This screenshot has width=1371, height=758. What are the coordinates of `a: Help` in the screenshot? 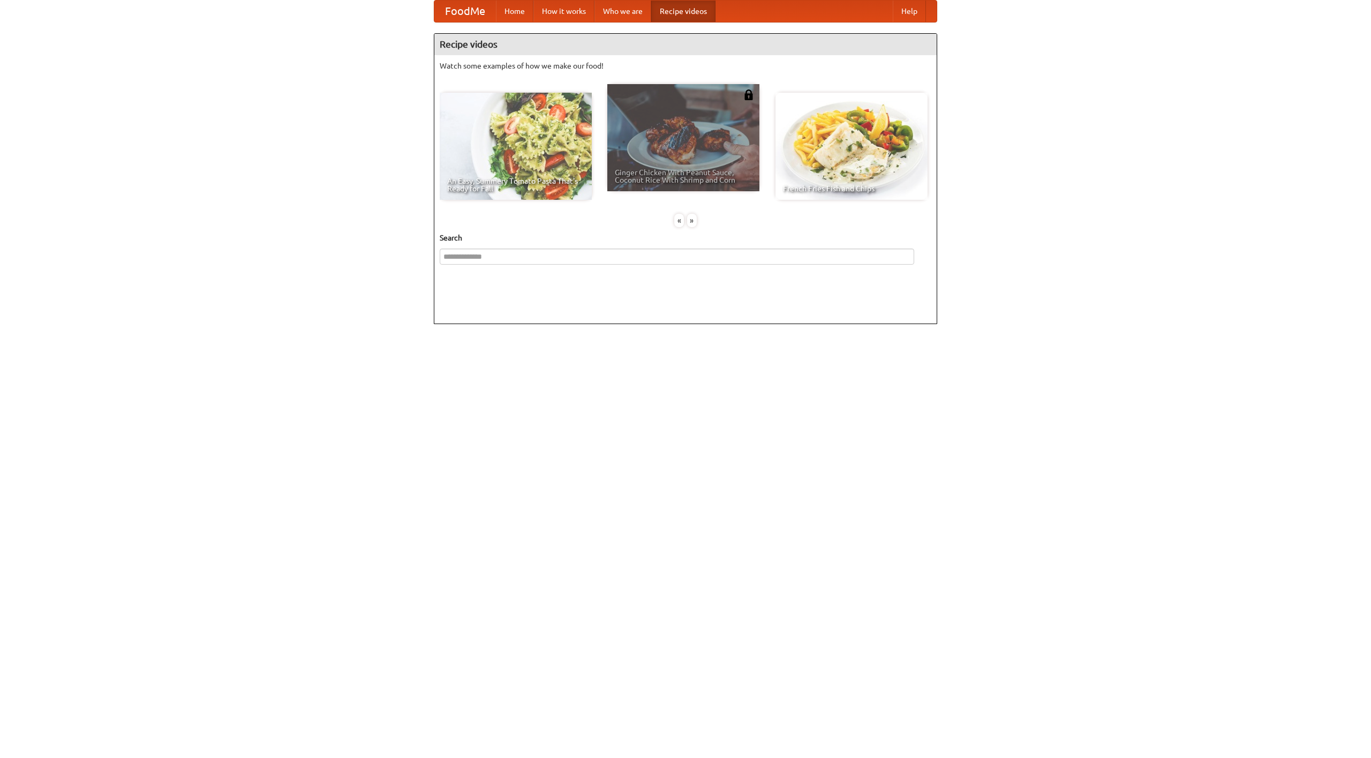 It's located at (909, 11).